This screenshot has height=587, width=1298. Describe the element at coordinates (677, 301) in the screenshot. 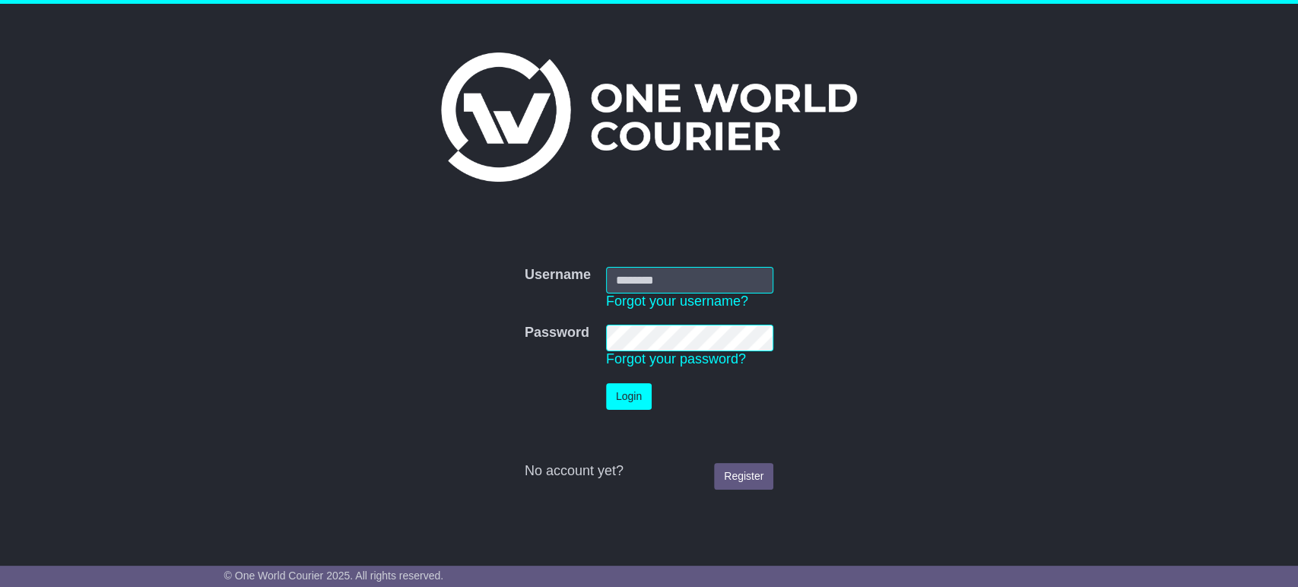

I see `a: Forgot your username?` at that location.